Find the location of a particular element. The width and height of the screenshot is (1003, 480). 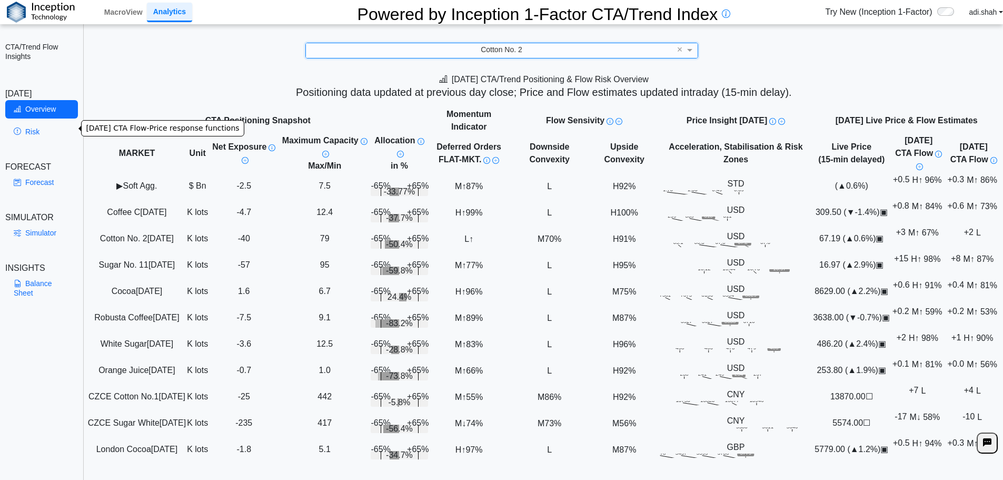

span: 77% is located at coordinates (475, 264).